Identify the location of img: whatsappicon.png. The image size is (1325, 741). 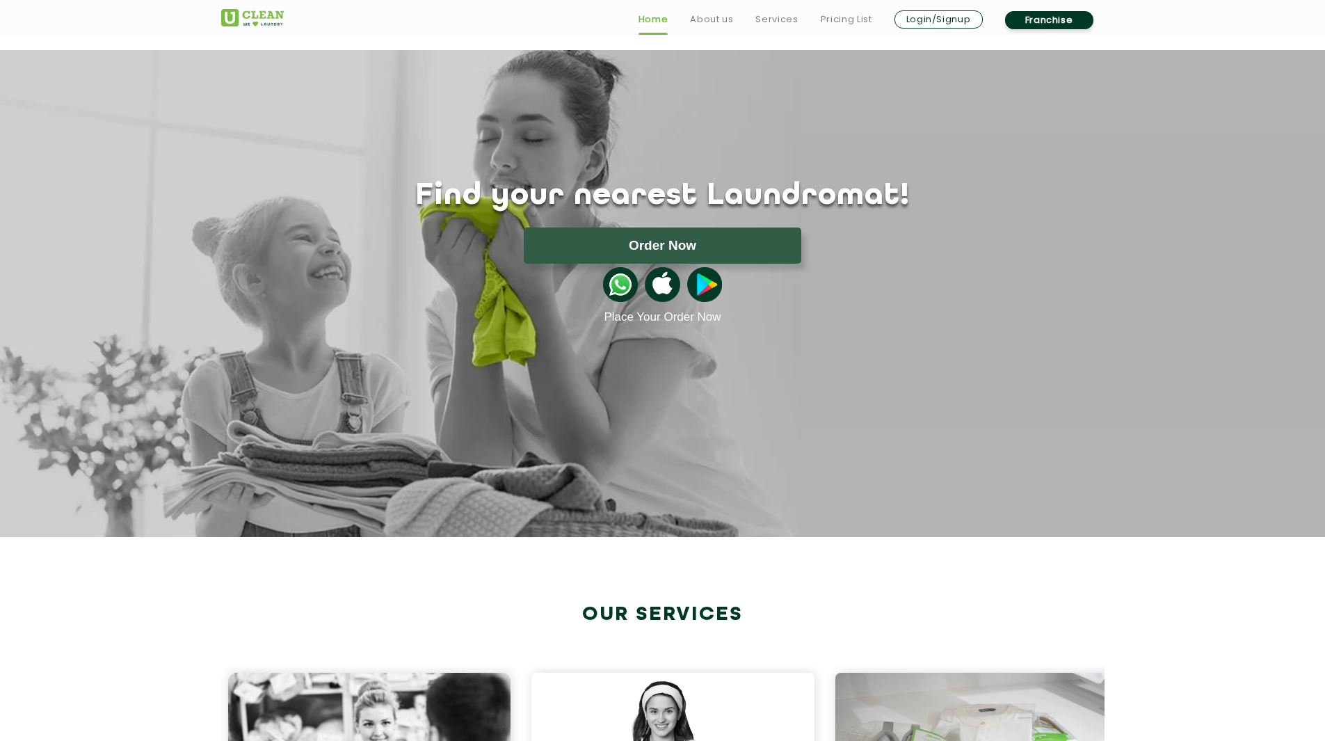
(620, 284).